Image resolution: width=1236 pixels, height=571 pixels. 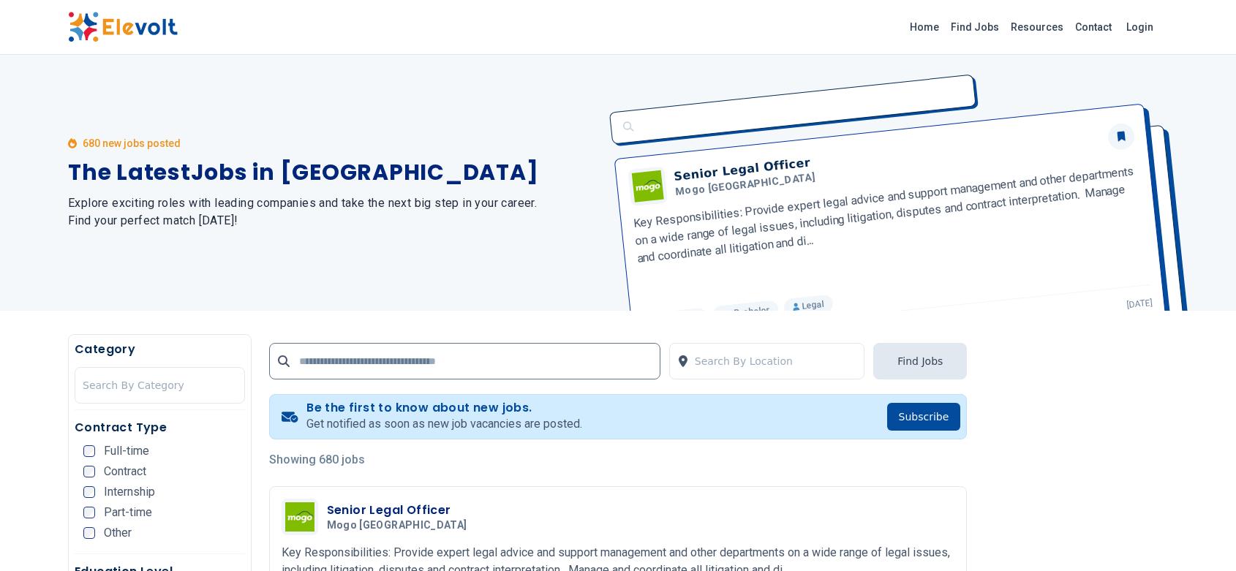 What do you see at coordinates (300, 517) in the screenshot?
I see `img: Mogo Kenya` at bounding box center [300, 517].